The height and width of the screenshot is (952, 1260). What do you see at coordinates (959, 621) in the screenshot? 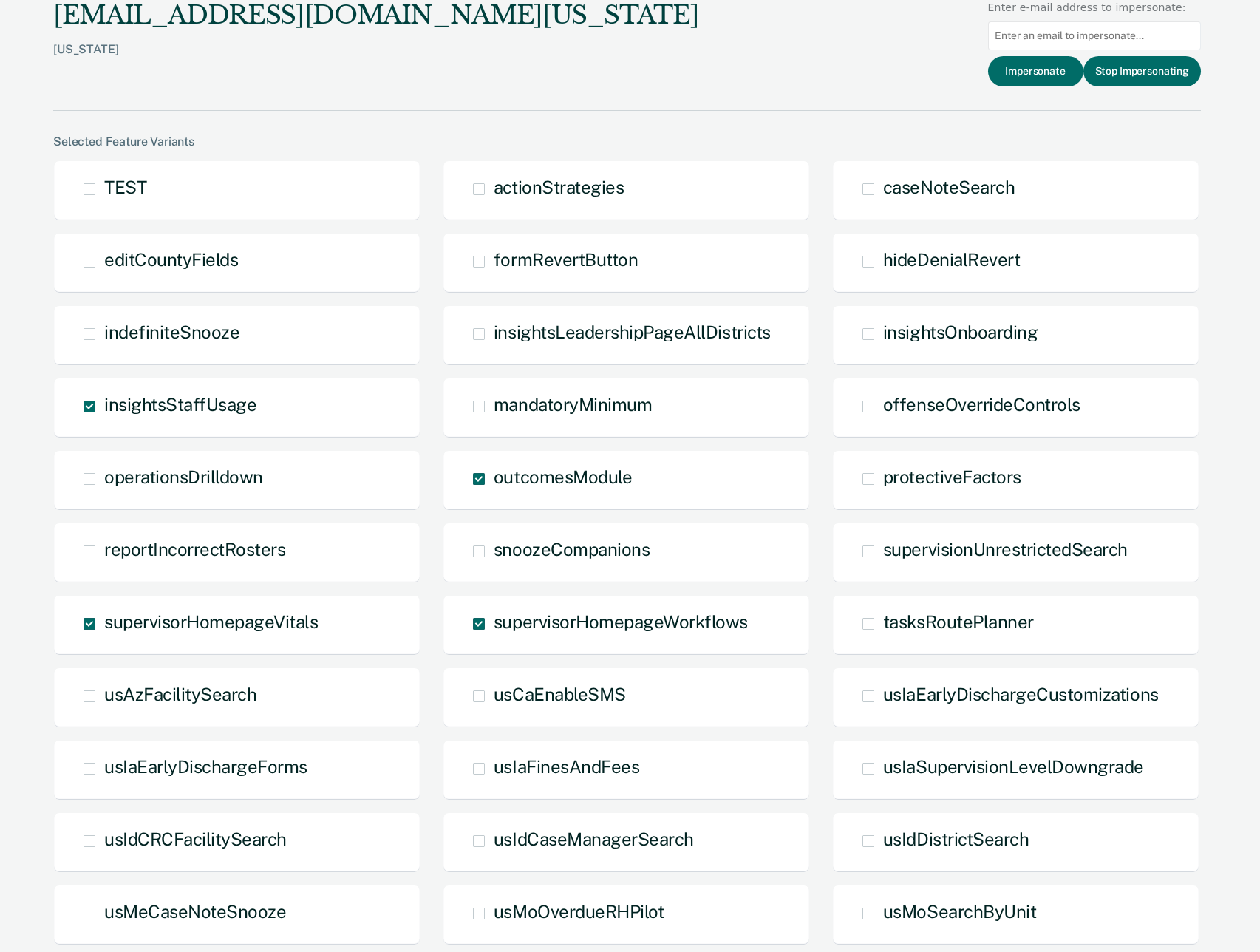
I see `span: tasksRoutePlanner` at bounding box center [959, 621].